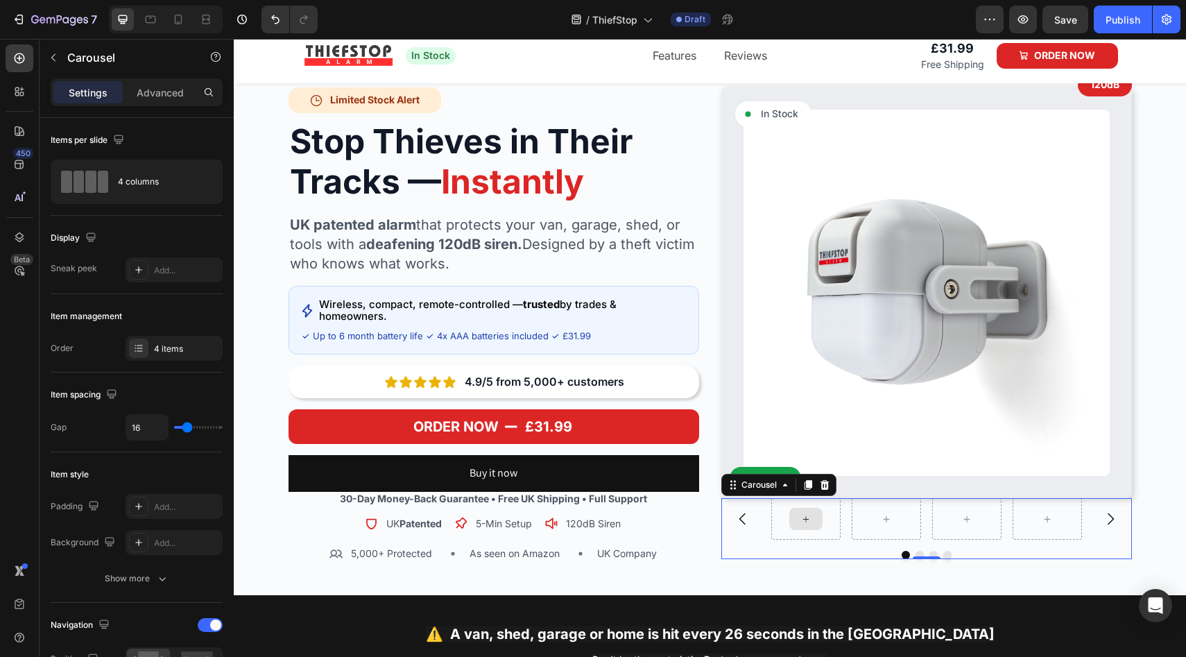  Describe the element at coordinates (260, 205) in the screenshot. I see `p: that protects your van, garage, shed, or tools with a Designed by a theft victim who knows what w...` at that location.